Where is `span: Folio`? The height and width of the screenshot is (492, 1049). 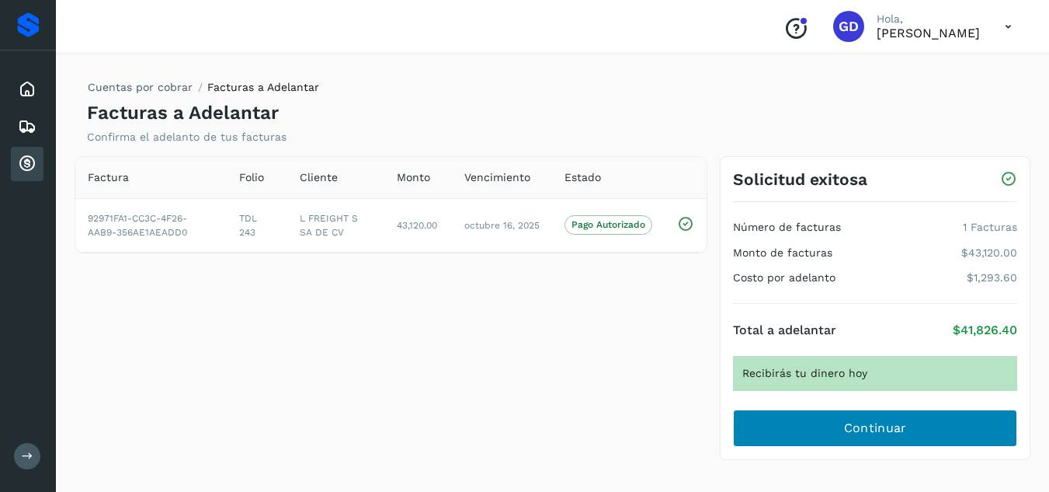
span: Folio is located at coordinates (252, 177).